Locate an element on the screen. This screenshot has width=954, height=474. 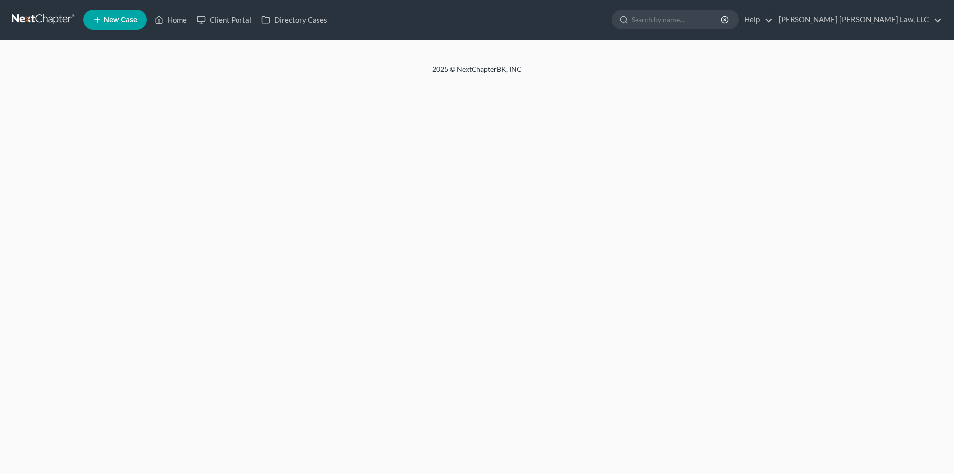
a: Directory Cases is located at coordinates (294, 20).